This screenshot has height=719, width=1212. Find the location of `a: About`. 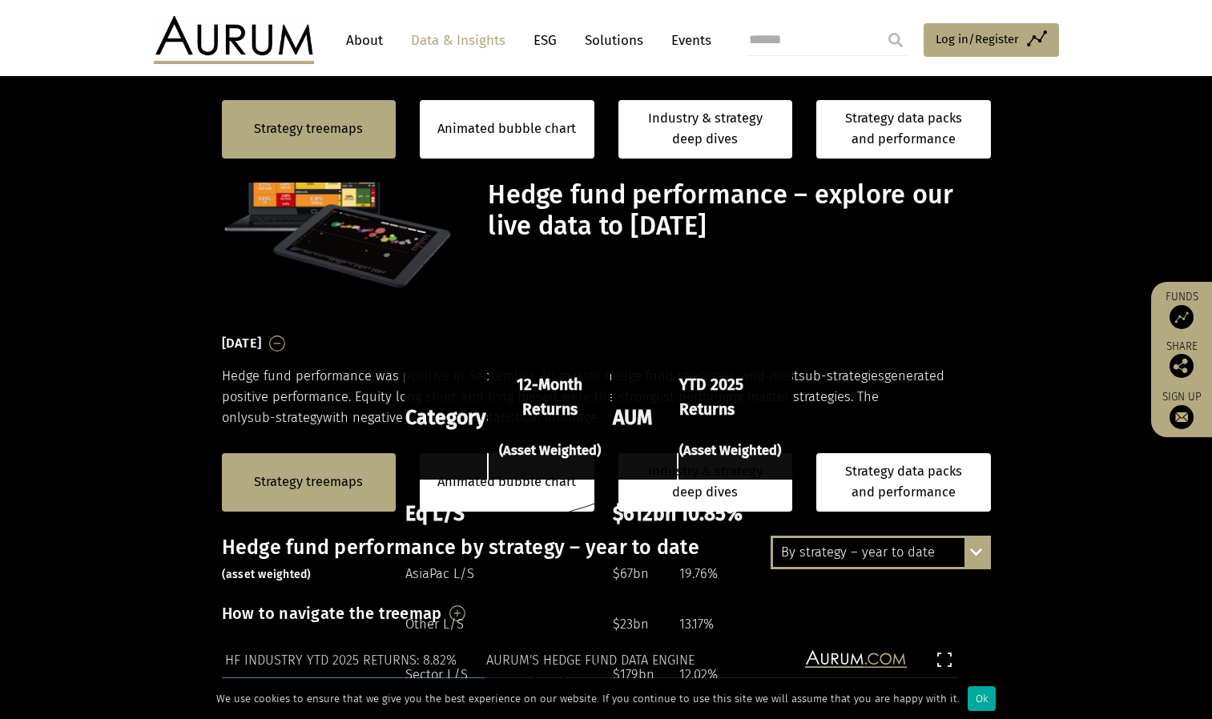

a: About is located at coordinates (364, 40).